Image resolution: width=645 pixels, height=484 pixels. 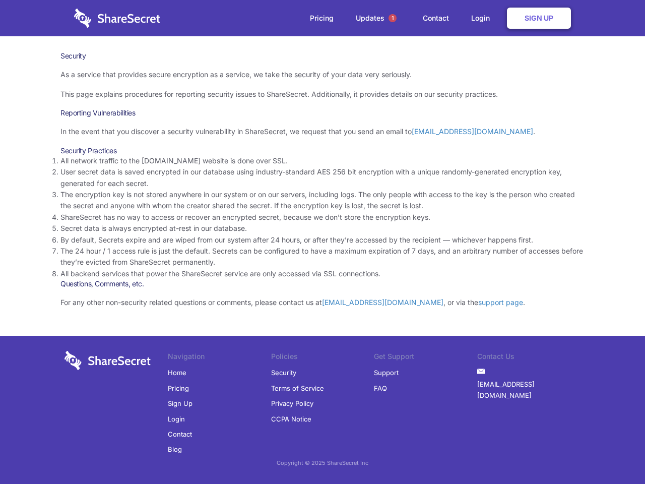 I want to click on h3: Questions, Comments, etc., so click(x=323, y=284).